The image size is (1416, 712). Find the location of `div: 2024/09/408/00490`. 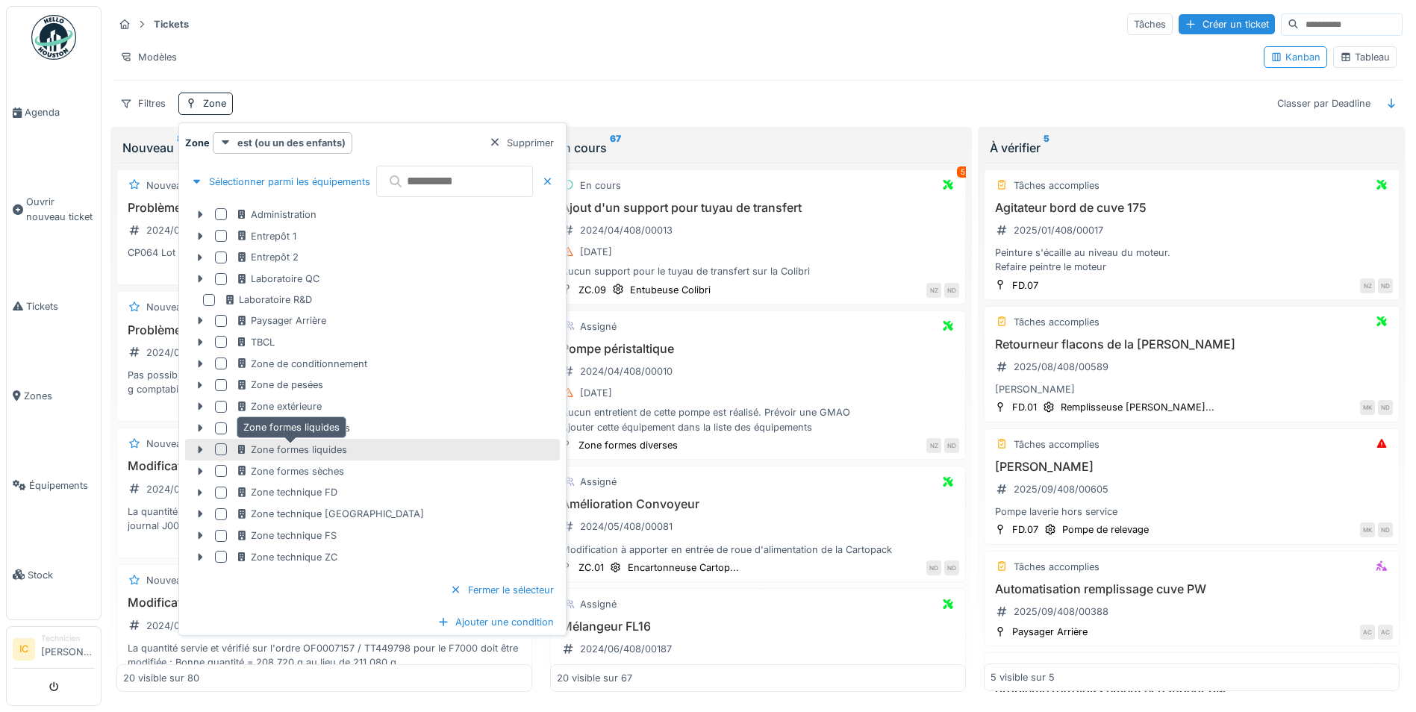

div: 2024/09/408/00490 is located at coordinates (193, 626).